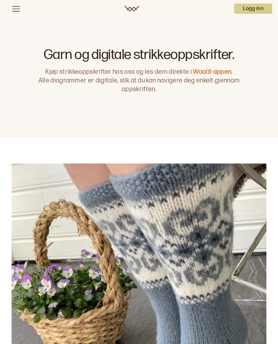  What do you see at coordinates (212, 72) in the screenshot?
I see `a: Woolit-appen.` at bounding box center [212, 72].